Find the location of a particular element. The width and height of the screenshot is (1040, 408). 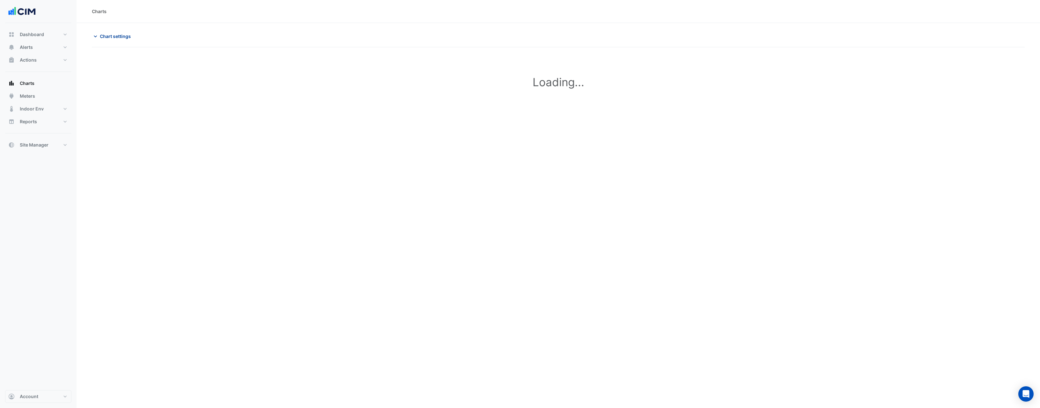

span: Charts is located at coordinates (27, 83).